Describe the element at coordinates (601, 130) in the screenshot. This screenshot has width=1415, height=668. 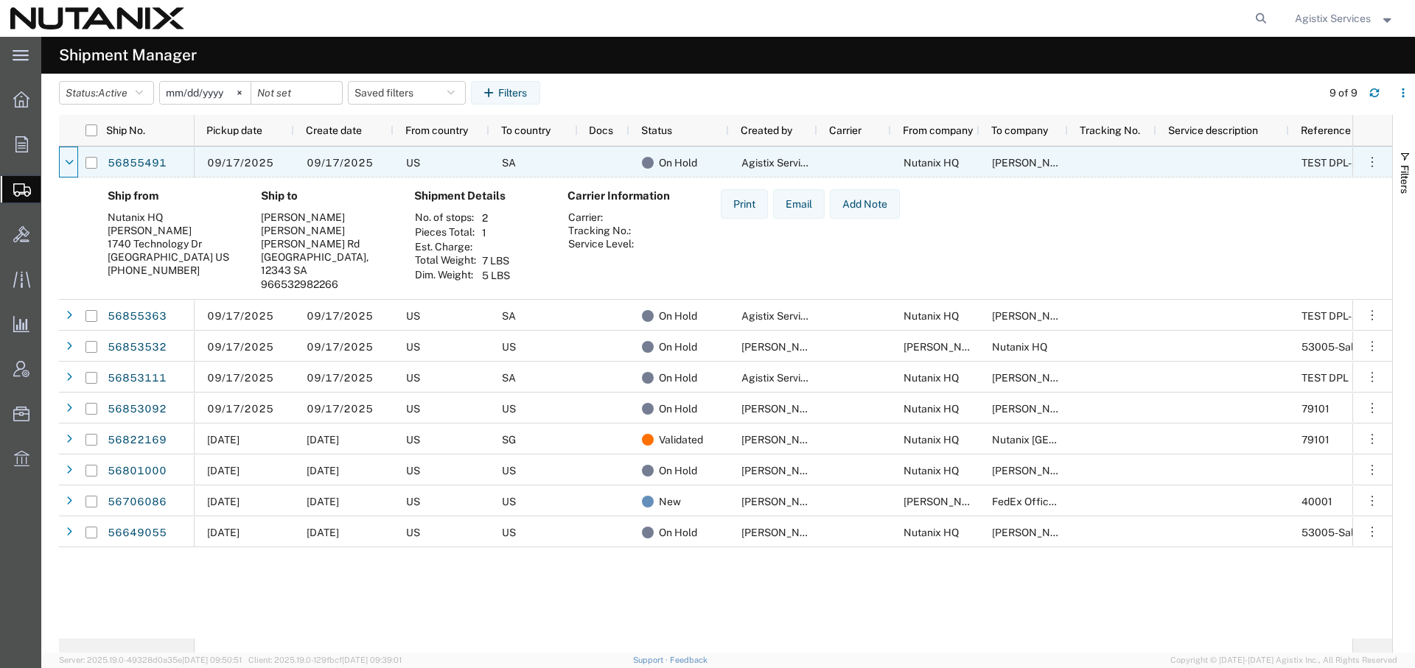
I see `span: Docs` at that location.